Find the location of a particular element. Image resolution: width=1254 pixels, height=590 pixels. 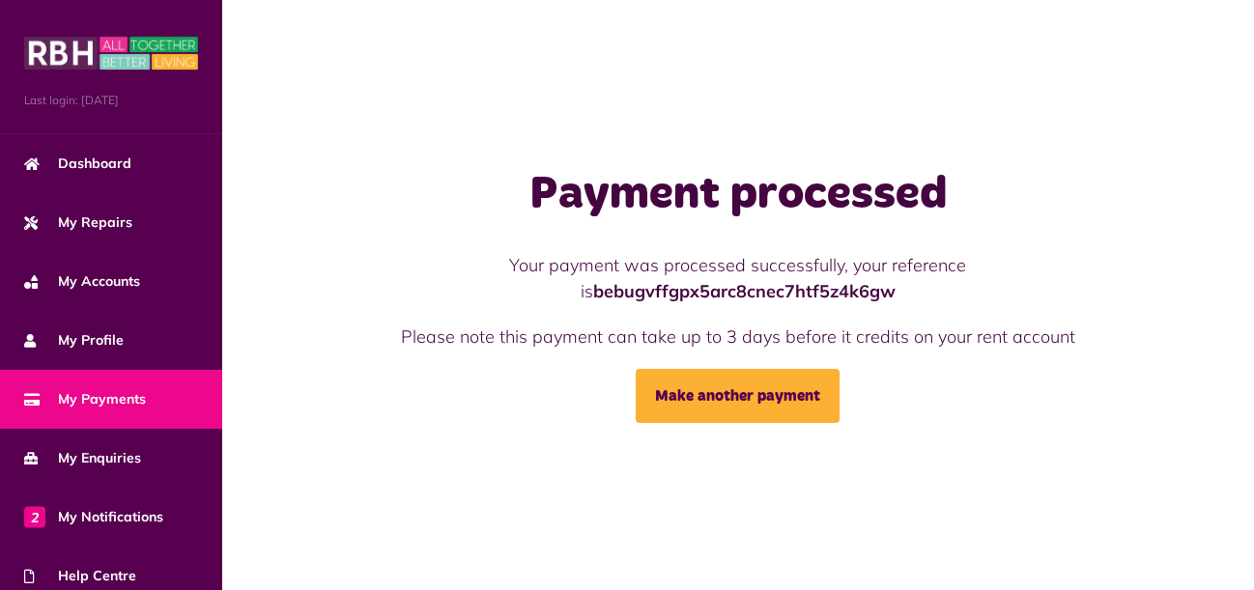

span: My Payments is located at coordinates (85, 399).